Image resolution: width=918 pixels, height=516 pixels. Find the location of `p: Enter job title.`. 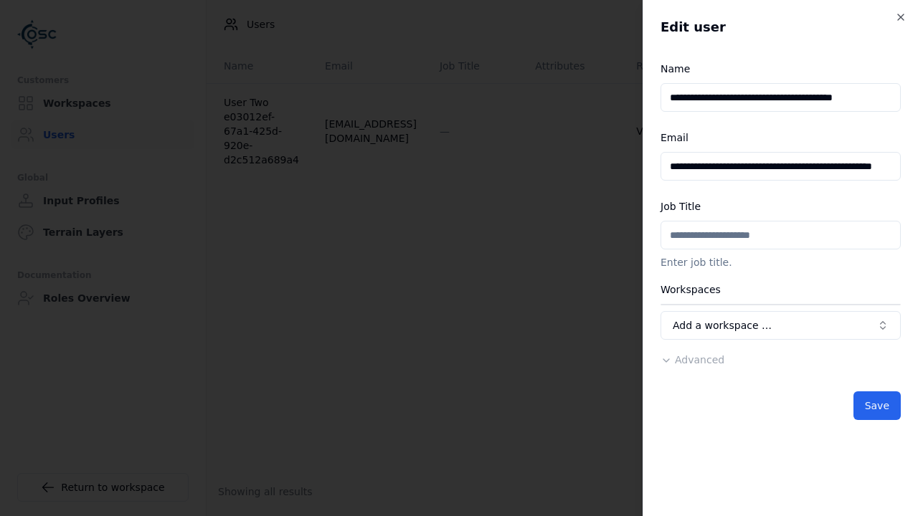

p: Enter job title. is located at coordinates (780, 262).